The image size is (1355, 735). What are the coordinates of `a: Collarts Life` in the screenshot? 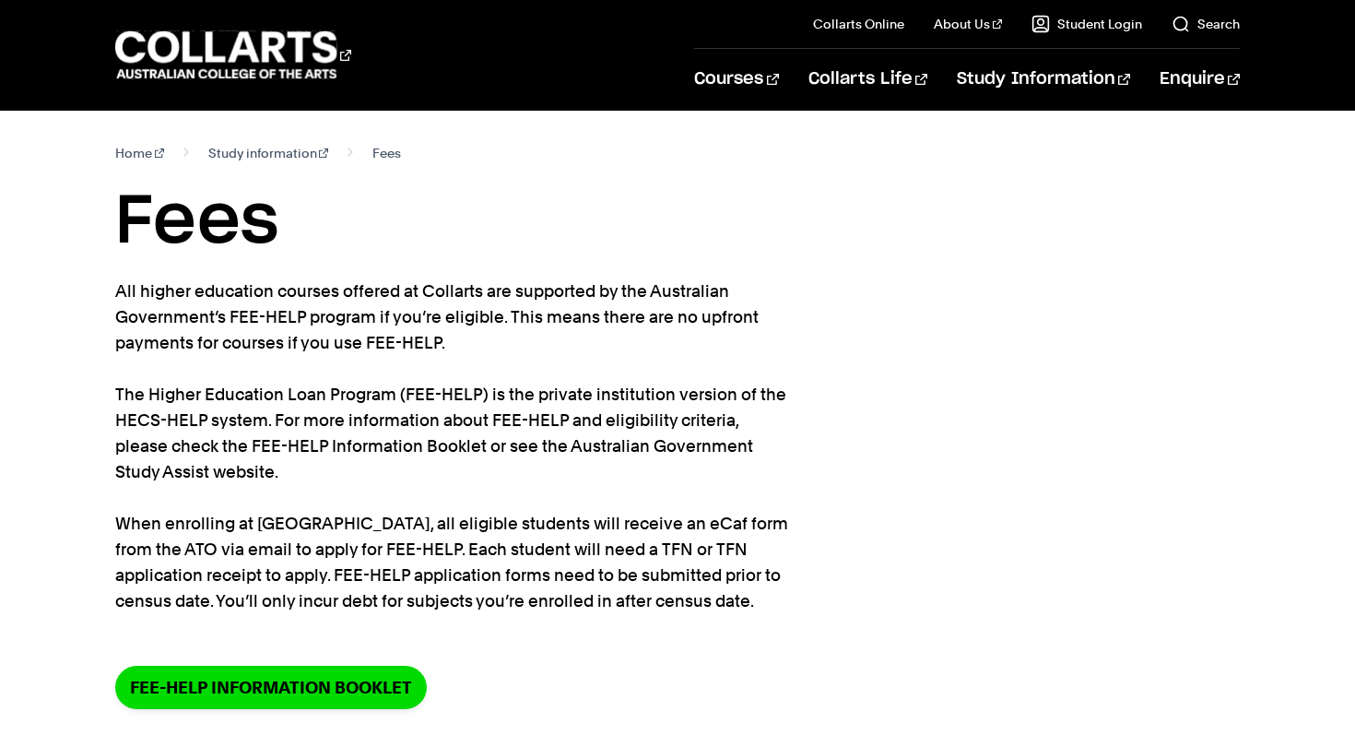 It's located at (867, 79).